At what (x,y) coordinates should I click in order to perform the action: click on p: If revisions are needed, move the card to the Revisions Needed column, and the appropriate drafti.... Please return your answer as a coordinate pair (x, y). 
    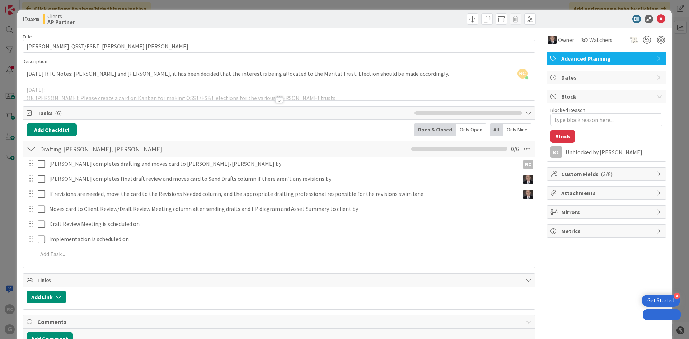
    Looking at the image, I should click on (283, 194).